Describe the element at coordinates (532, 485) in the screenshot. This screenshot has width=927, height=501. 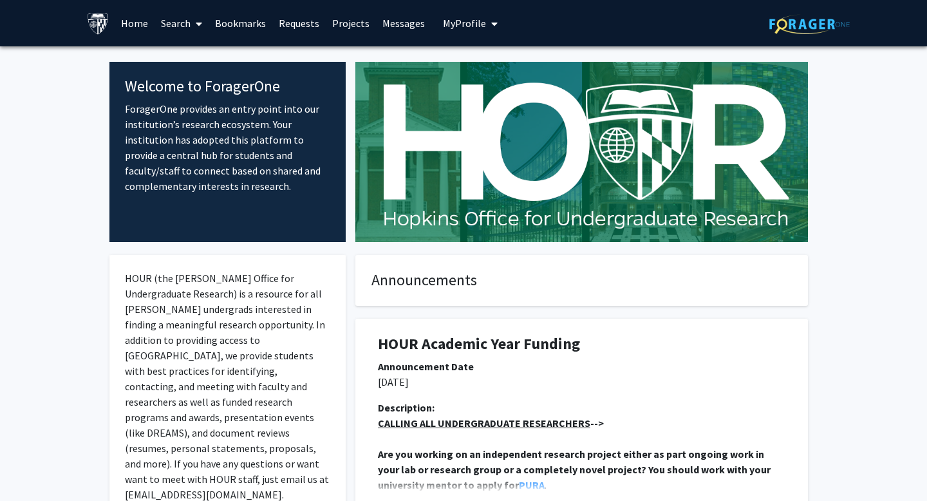
I see `a: PURA` at that location.